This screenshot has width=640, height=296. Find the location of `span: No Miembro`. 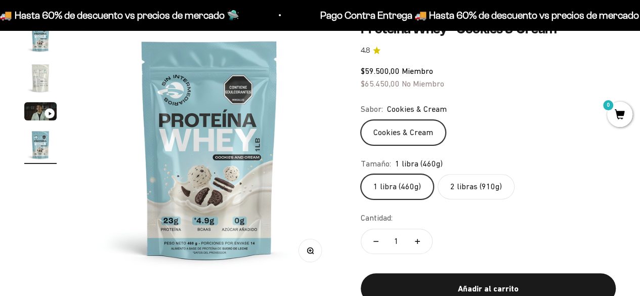

span: No Miembro is located at coordinates (423, 83).